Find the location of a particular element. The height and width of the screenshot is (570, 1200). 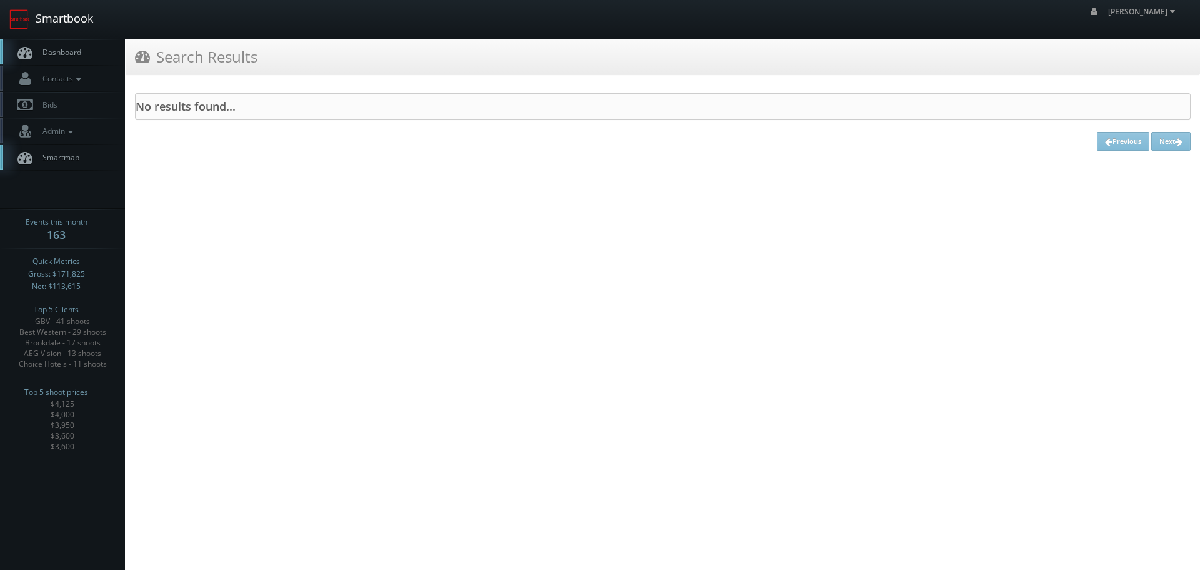

span: Bids is located at coordinates (47, 104).